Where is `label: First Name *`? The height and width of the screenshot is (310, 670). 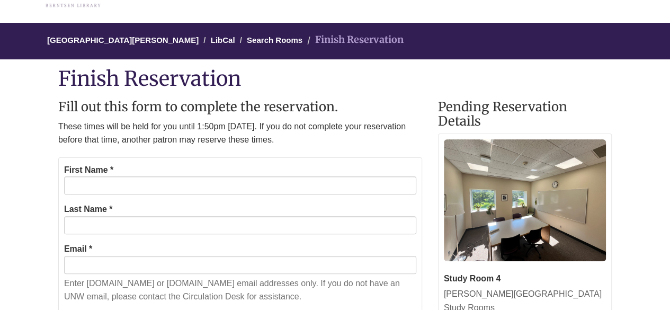 label: First Name * is located at coordinates (88, 170).